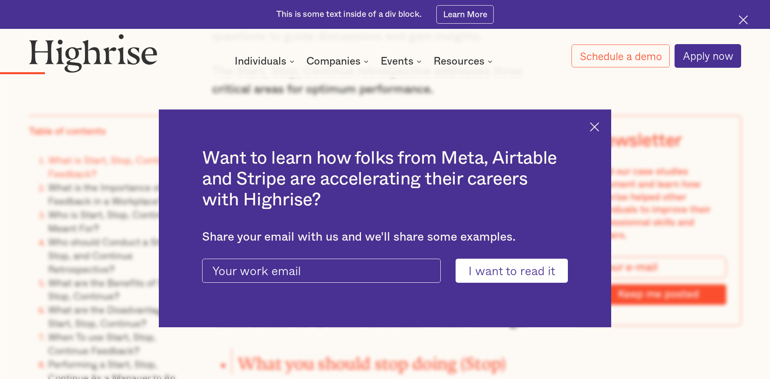 The width and height of the screenshot is (770, 379). What do you see at coordinates (93, 53) in the screenshot?
I see `img: Highrise logo` at bounding box center [93, 53].